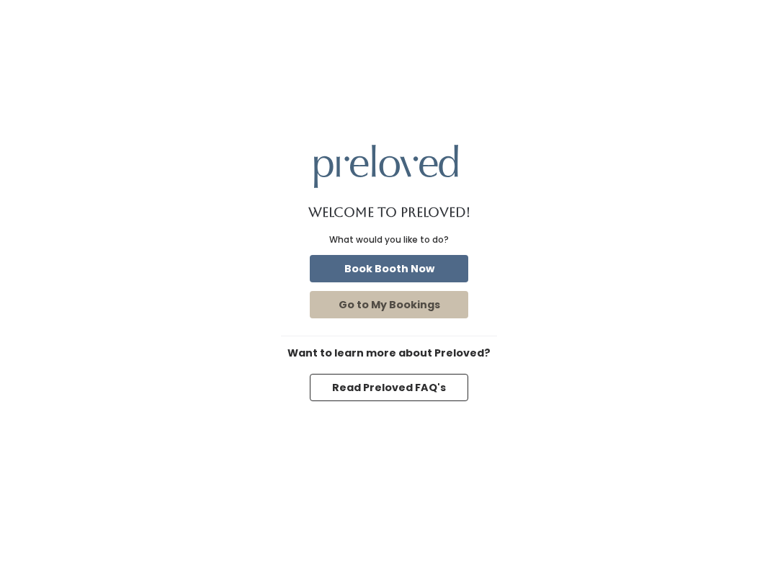 This screenshot has width=778, height=569. Describe the element at coordinates (386, 166) in the screenshot. I see `img: preloved logo` at that location.